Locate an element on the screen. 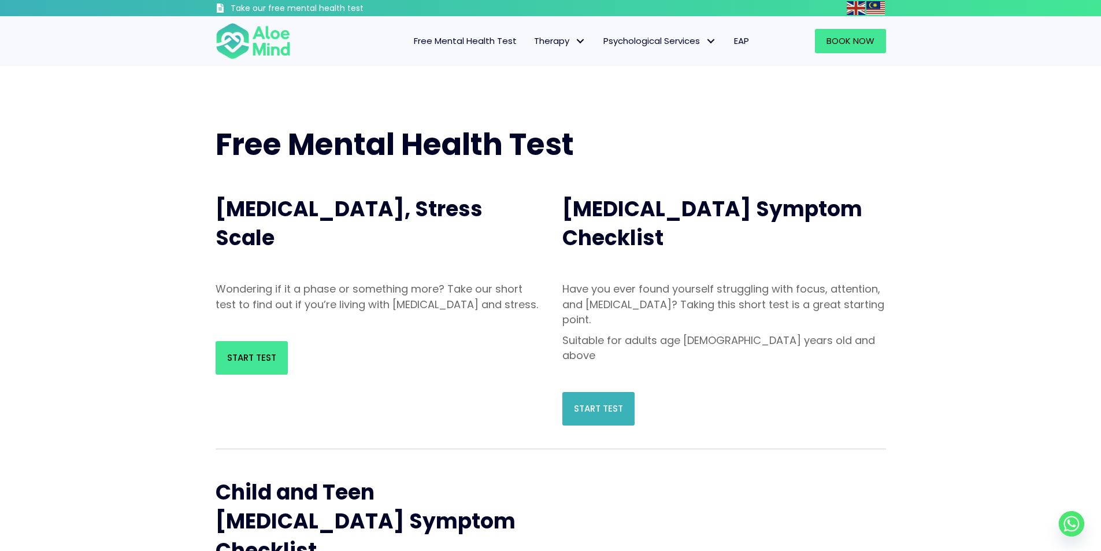 Image resolution: width=1101 pixels, height=551 pixels. a: Free Mental Health Test is located at coordinates (465, 41).